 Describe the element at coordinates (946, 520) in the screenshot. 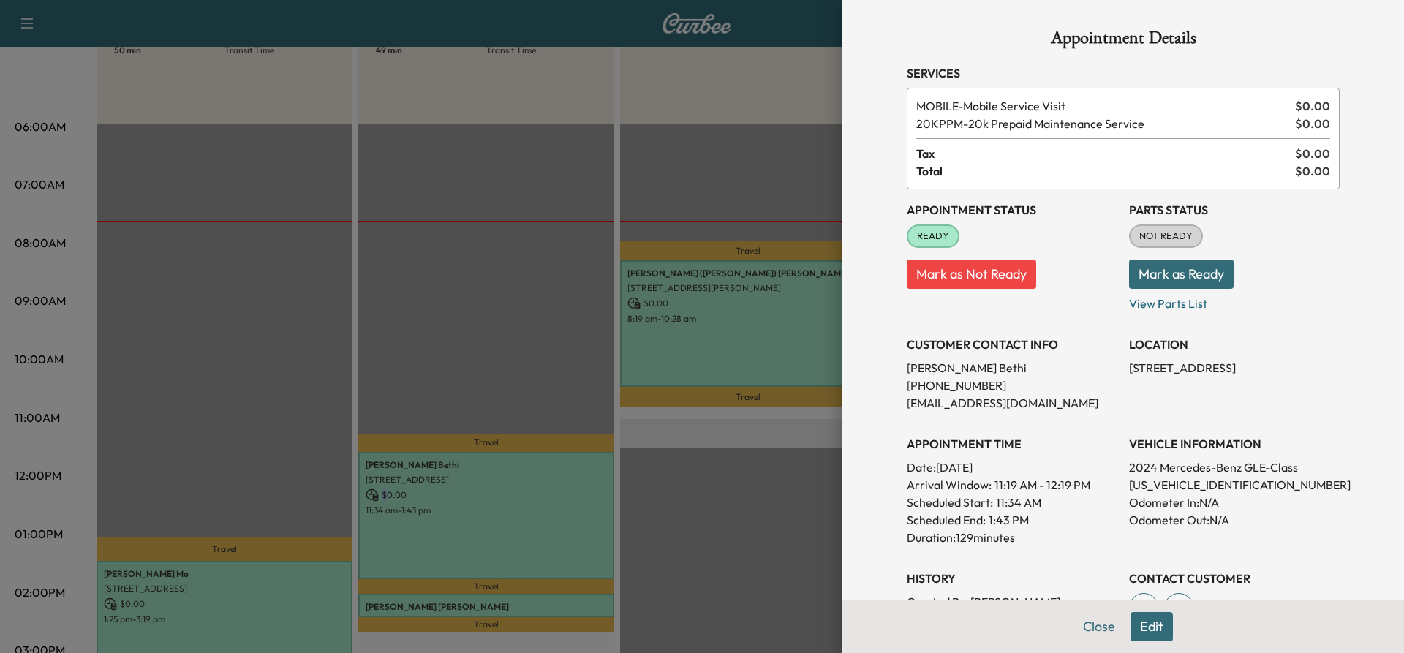

I see `p: Scheduled End:` at that location.